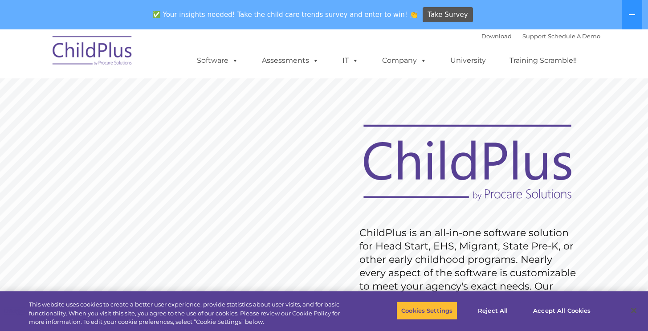  Describe the element at coordinates (350, 61) in the screenshot. I see `a: IT` at that location.